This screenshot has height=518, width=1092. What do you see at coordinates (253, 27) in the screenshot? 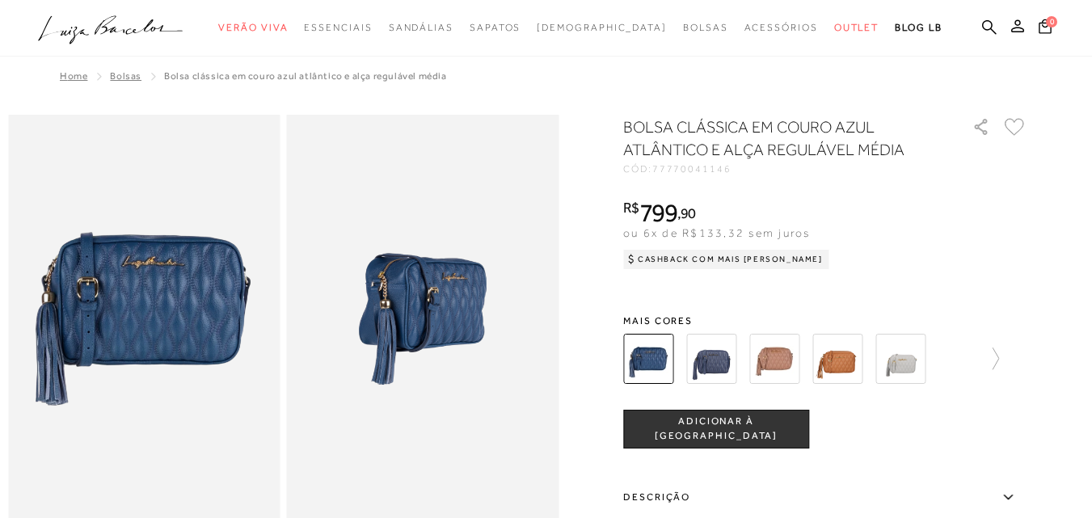
I see `span: Verão Viva` at bounding box center [253, 27].